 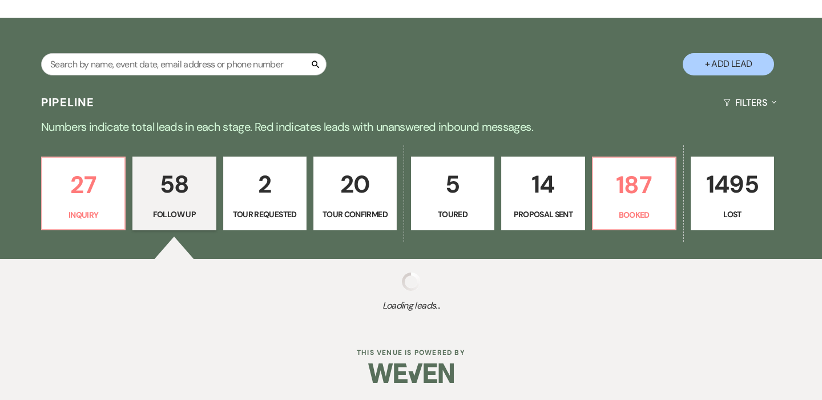 I want to click on button: + Add Lead, so click(x=728, y=64).